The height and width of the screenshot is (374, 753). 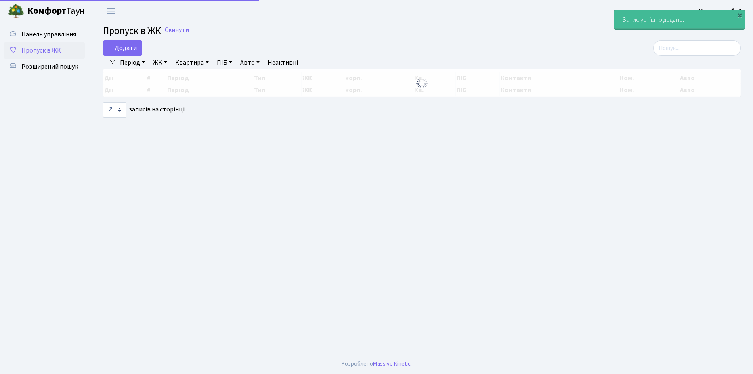 What do you see at coordinates (720, 11) in the screenshot?
I see `b: Консьєрж б. 4.` at bounding box center [720, 11].